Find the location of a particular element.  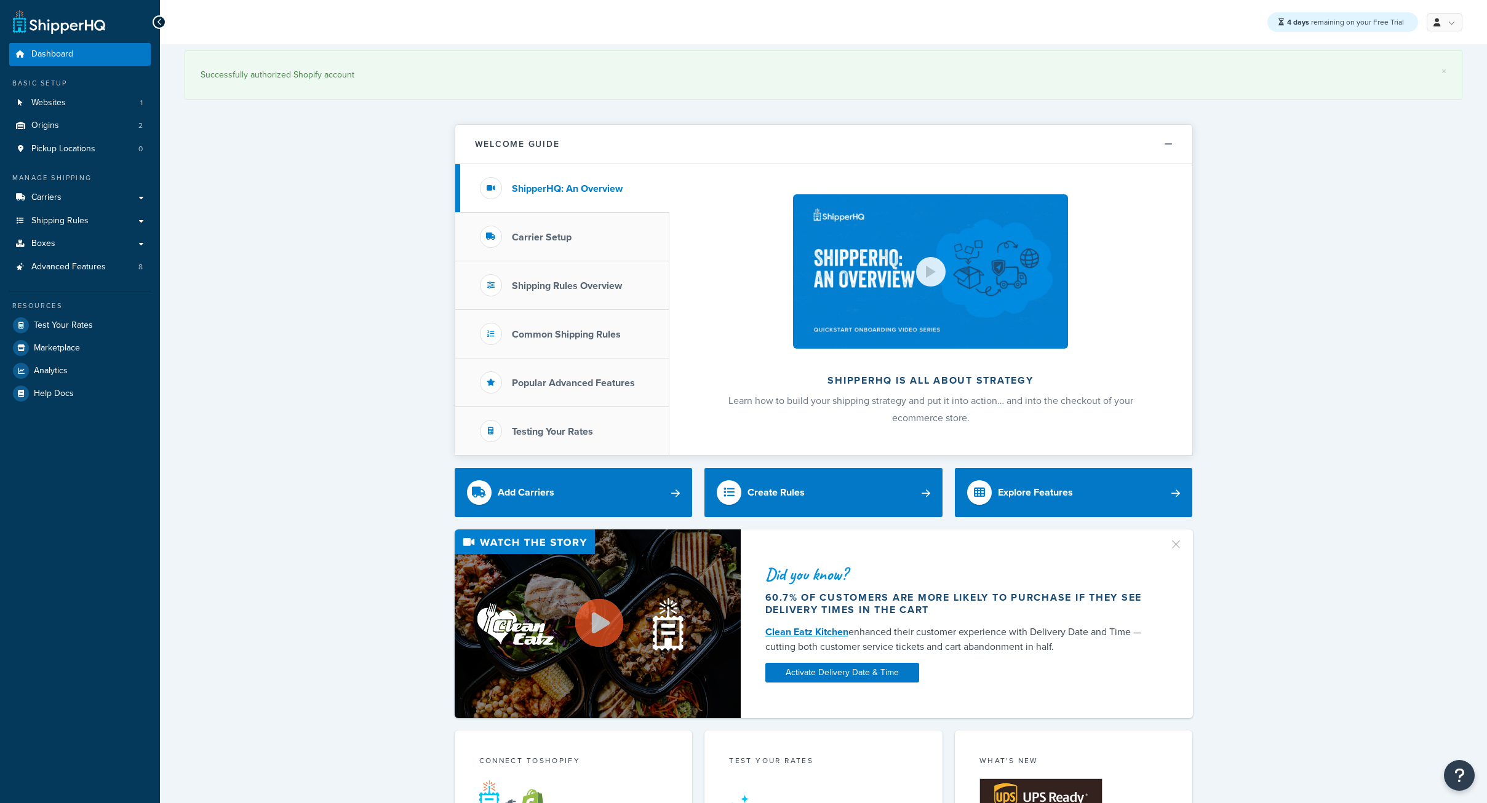

a: Shipping Rules is located at coordinates (80, 221).